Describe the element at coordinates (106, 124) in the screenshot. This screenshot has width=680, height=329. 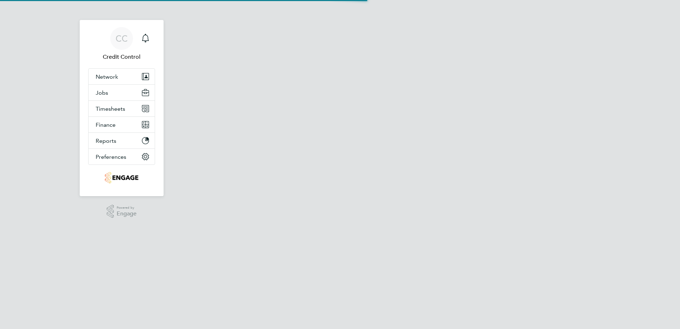
I see `span: Finance` at that location.